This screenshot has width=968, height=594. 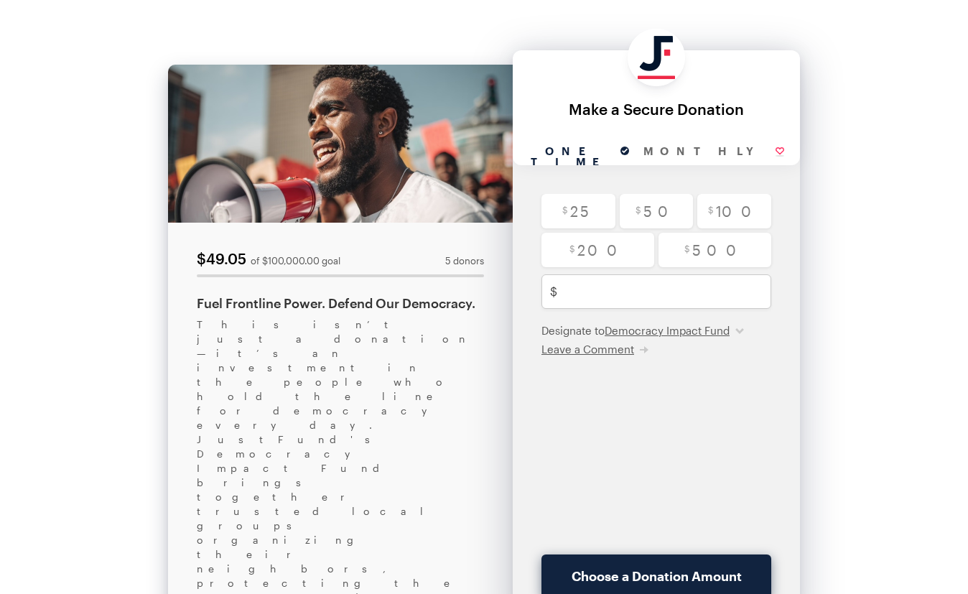 I want to click on span: 5 donors, so click(x=464, y=261).